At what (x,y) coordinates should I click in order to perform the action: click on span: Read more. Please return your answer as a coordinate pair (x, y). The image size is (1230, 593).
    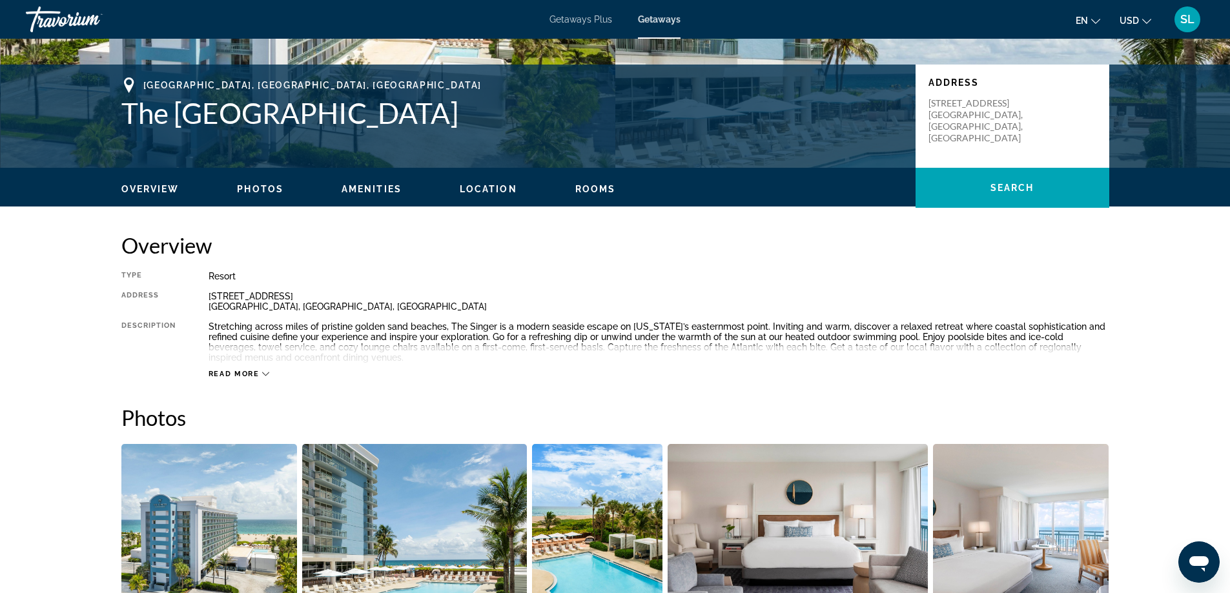
    Looking at the image, I should click on (234, 374).